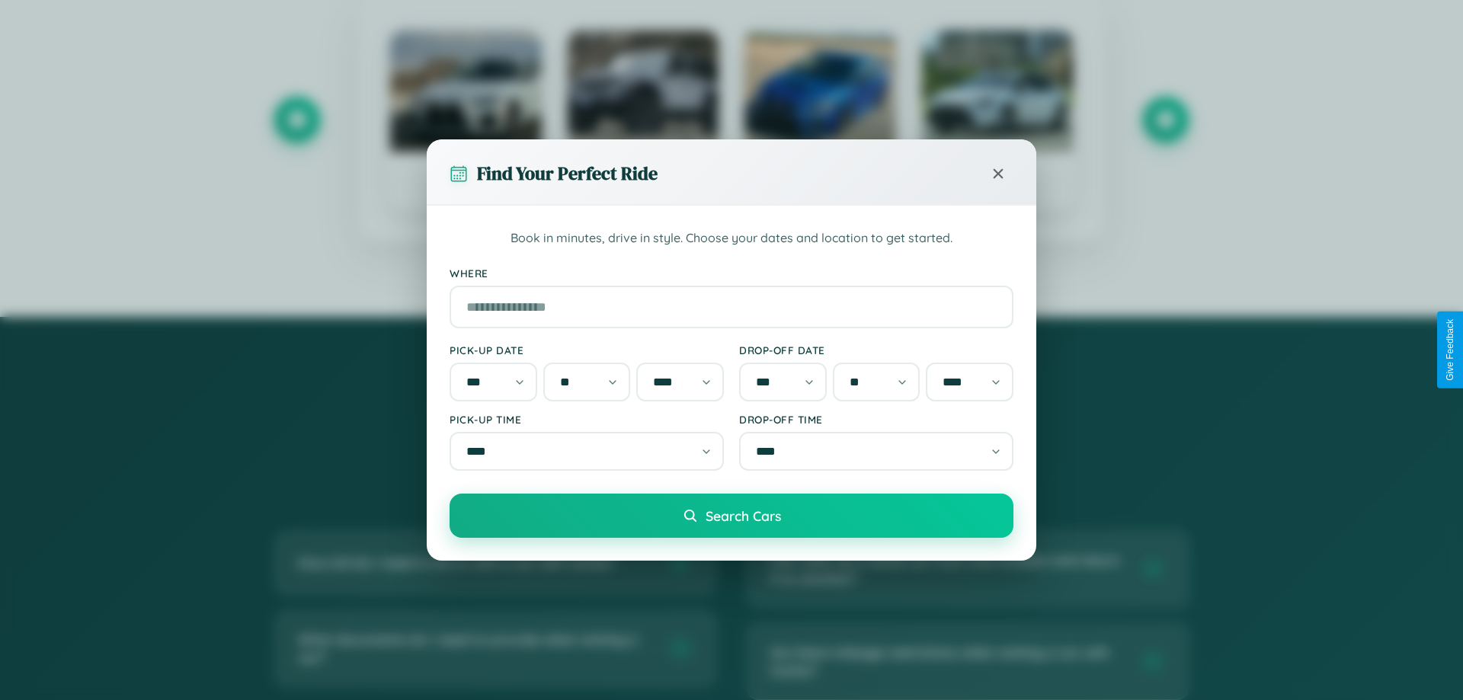 This screenshot has height=700, width=1463. What do you see at coordinates (743, 516) in the screenshot?
I see `span: Search Cars` at bounding box center [743, 516].